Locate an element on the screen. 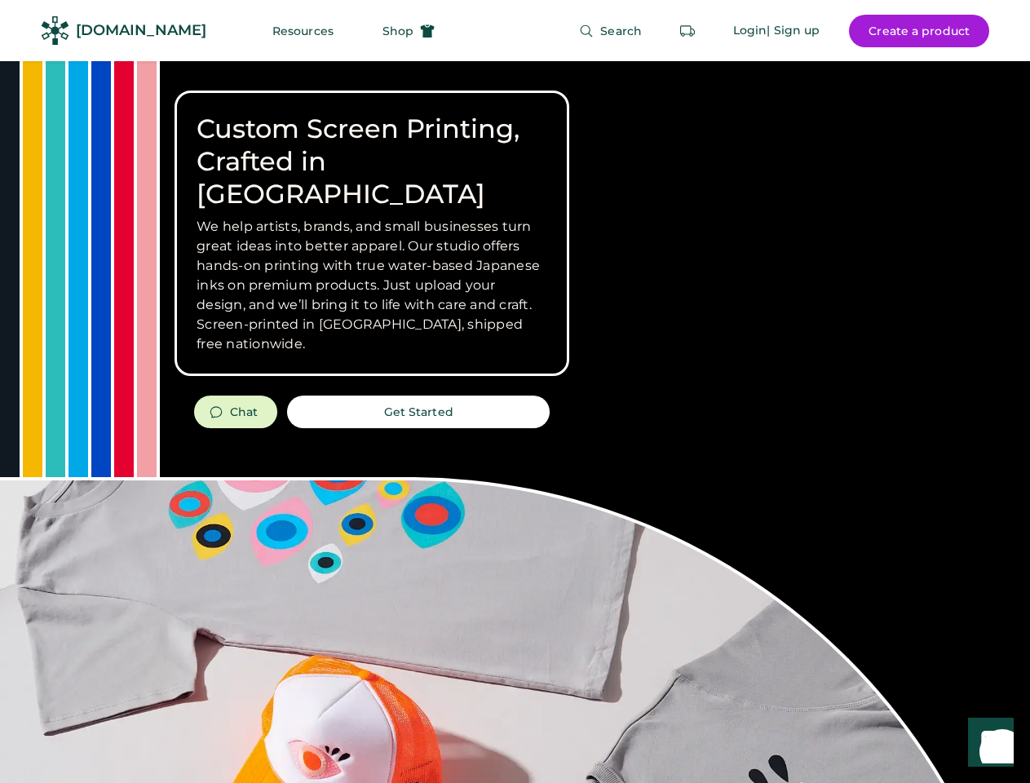 The image size is (1030, 783). button: Search is located at coordinates (610, 31).